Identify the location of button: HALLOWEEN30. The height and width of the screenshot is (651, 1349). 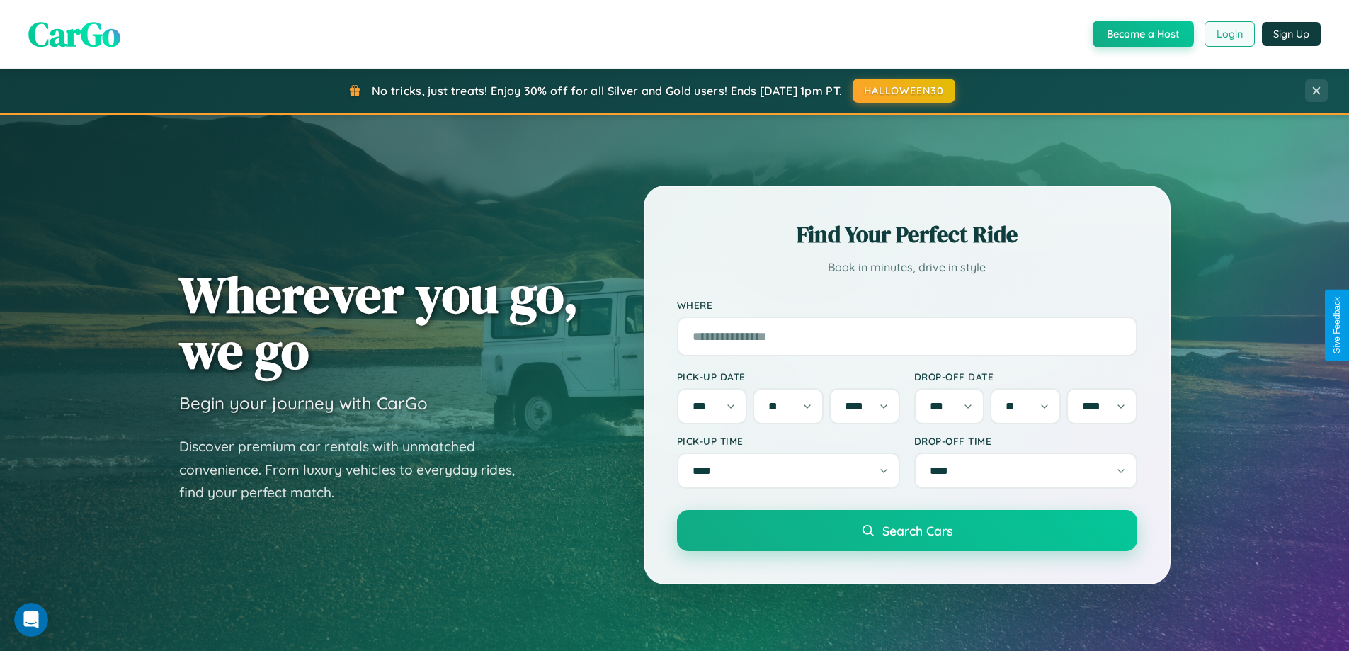
(903, 91).